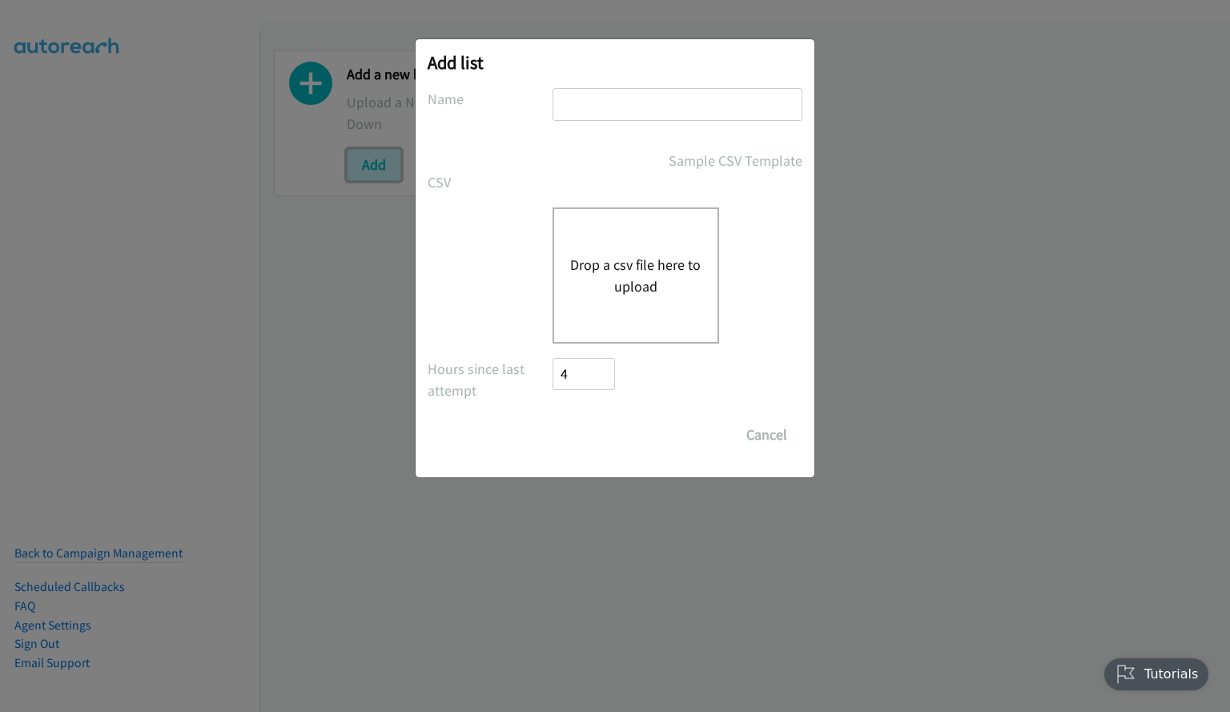  I want to click on h2: Add list, so click(615, 62).